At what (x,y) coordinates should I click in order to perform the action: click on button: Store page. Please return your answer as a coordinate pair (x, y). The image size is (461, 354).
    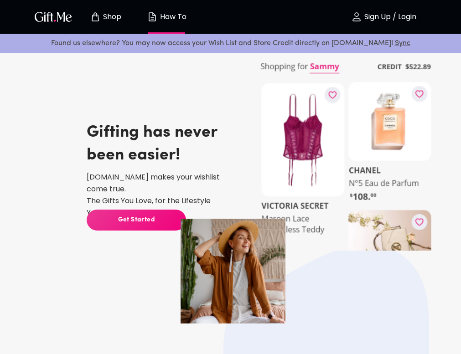
    Looking at the image, I should click on (105, 17).